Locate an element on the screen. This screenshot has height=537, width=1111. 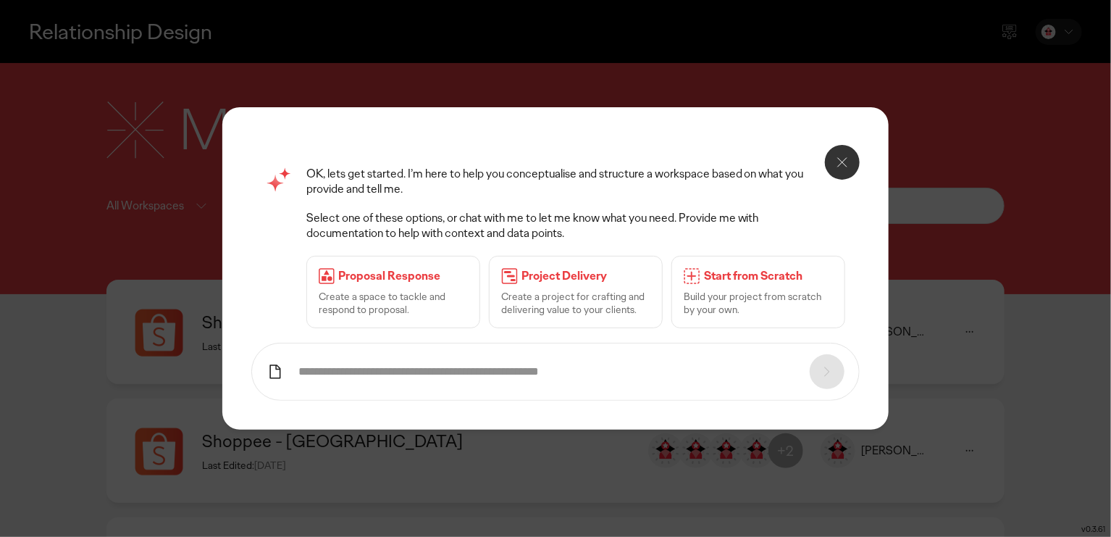
p: OK, lets get started. I’m here to help you conceptualise and structure a workspace based on what ... is located at coordinates (576, 182).